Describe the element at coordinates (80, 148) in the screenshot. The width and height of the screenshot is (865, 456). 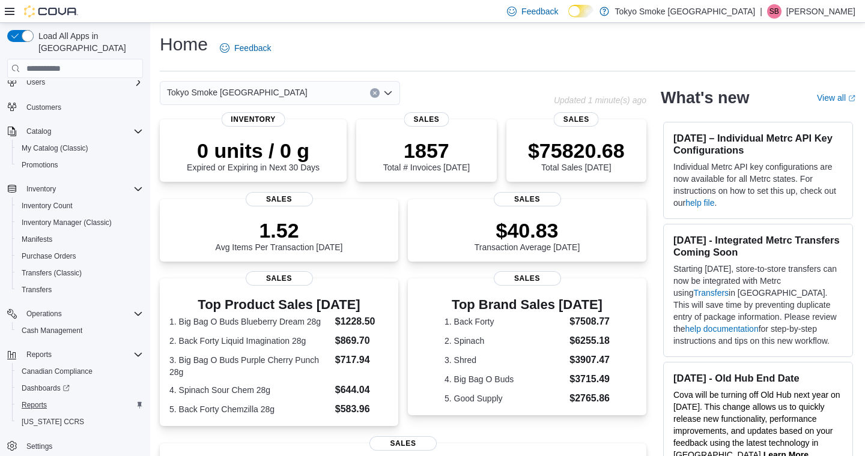
I see `span: My Catalog (Classic)` at that location.